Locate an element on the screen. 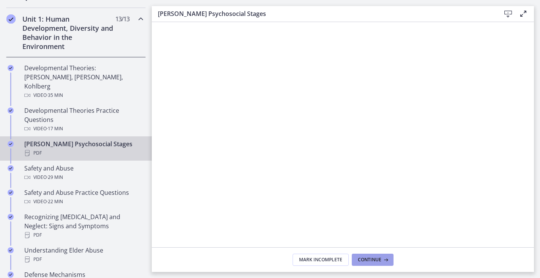  span: Continue is located at coordinates (370, 260).